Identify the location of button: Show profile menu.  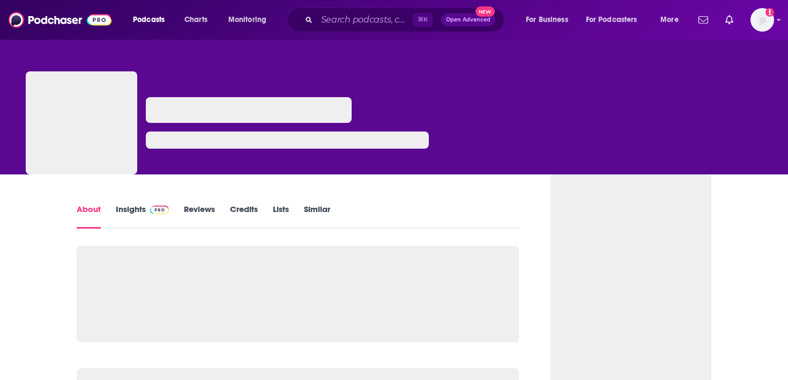
(762, 20).